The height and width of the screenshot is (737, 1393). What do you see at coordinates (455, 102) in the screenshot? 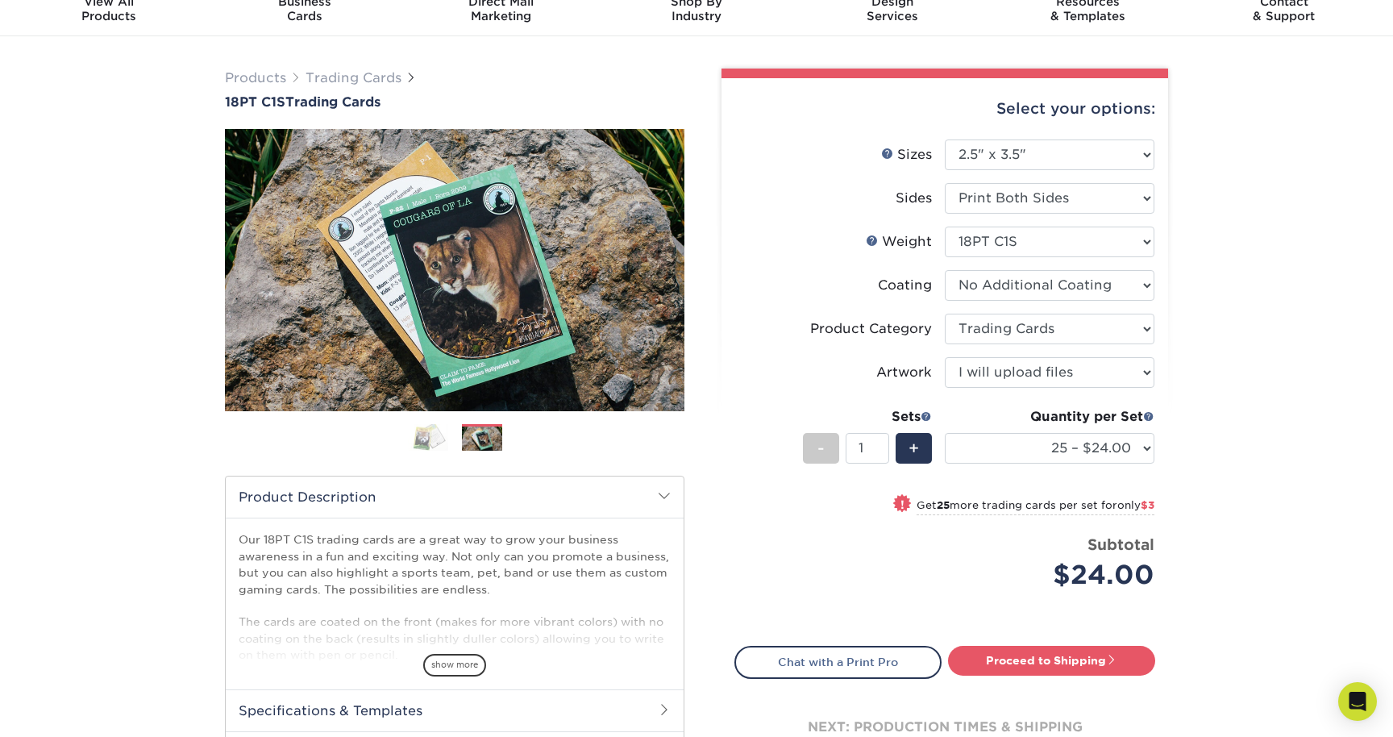
I see `a: 18PT C1STrading Cards` at bounding box center [455, 102].